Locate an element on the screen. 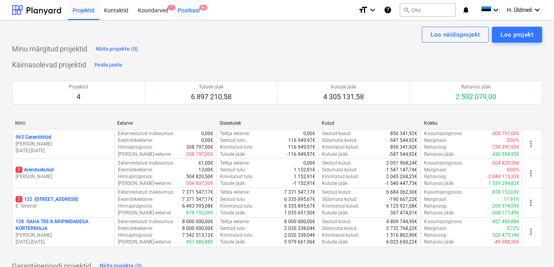 The image size is (554, 267). p: 878 152,09€ is located at coordinates (506, 192).